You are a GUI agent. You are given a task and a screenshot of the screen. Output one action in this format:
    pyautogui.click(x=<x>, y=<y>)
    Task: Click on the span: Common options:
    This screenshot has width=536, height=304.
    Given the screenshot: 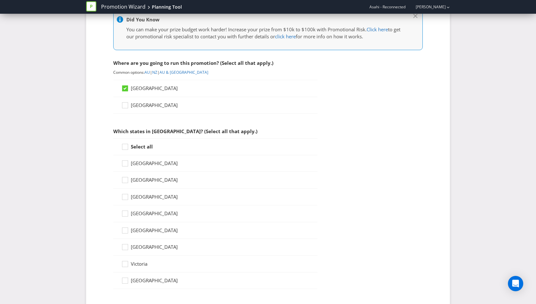 What is the action you would take?
    pyautogui.click(x=129, y=72)
    